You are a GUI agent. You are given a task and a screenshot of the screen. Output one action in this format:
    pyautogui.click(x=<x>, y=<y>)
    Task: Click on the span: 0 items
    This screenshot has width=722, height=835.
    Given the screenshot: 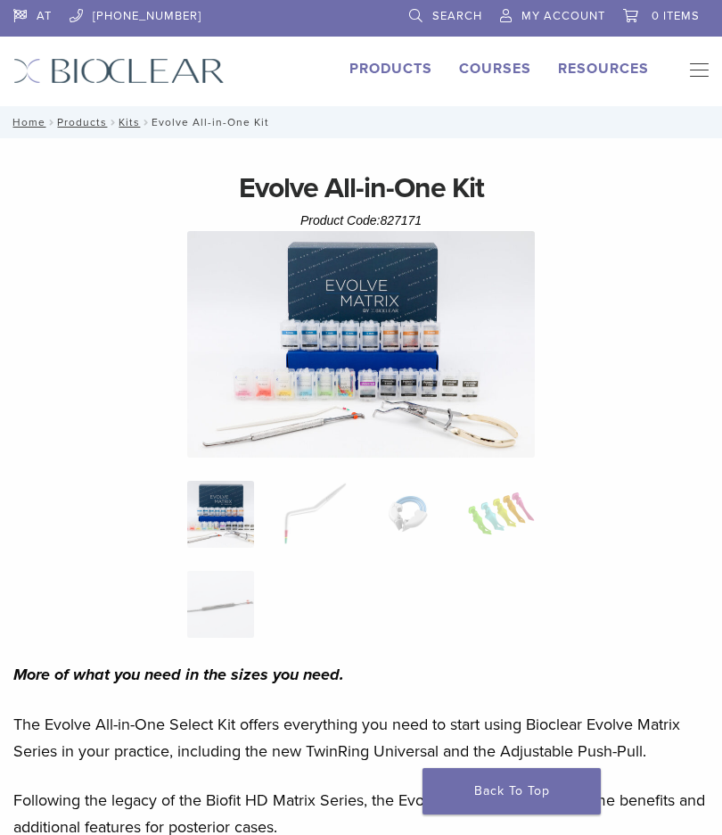 What is the action you would take?
    pyautogui.click(x=676, y=16)
    